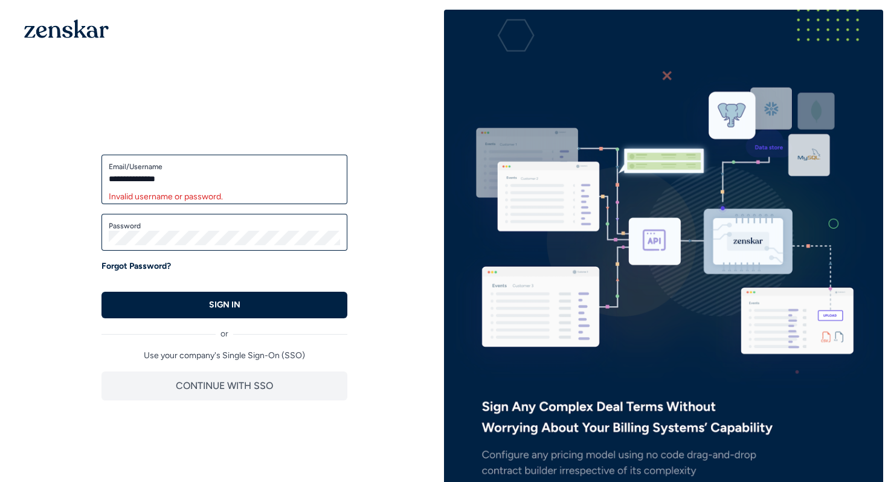 This screenshot has width=888, height=482. What do you see at coordinates (136, 266) in the screenshot?
I see `a: Forgot Password?` at bounding box center [136, 266].